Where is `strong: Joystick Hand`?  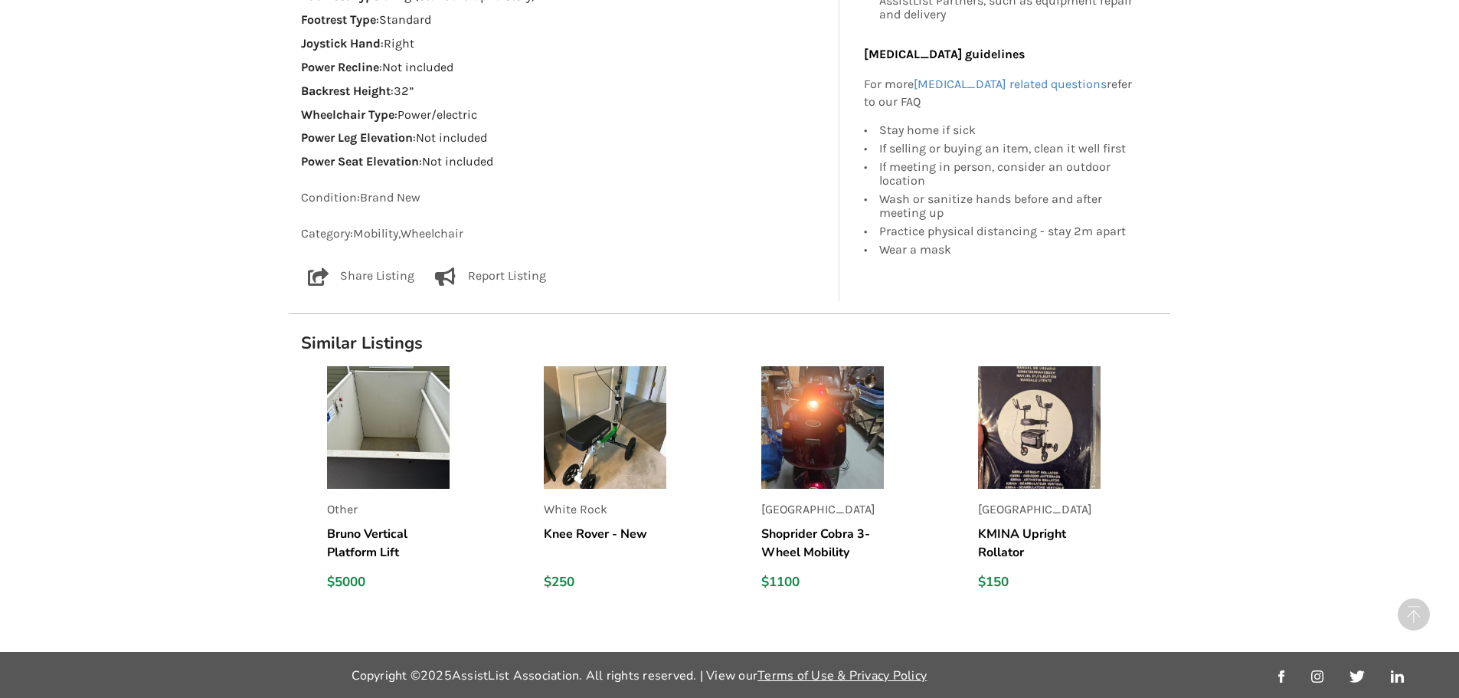
strong: Joystick Hand is located at coordinates (341, 43).